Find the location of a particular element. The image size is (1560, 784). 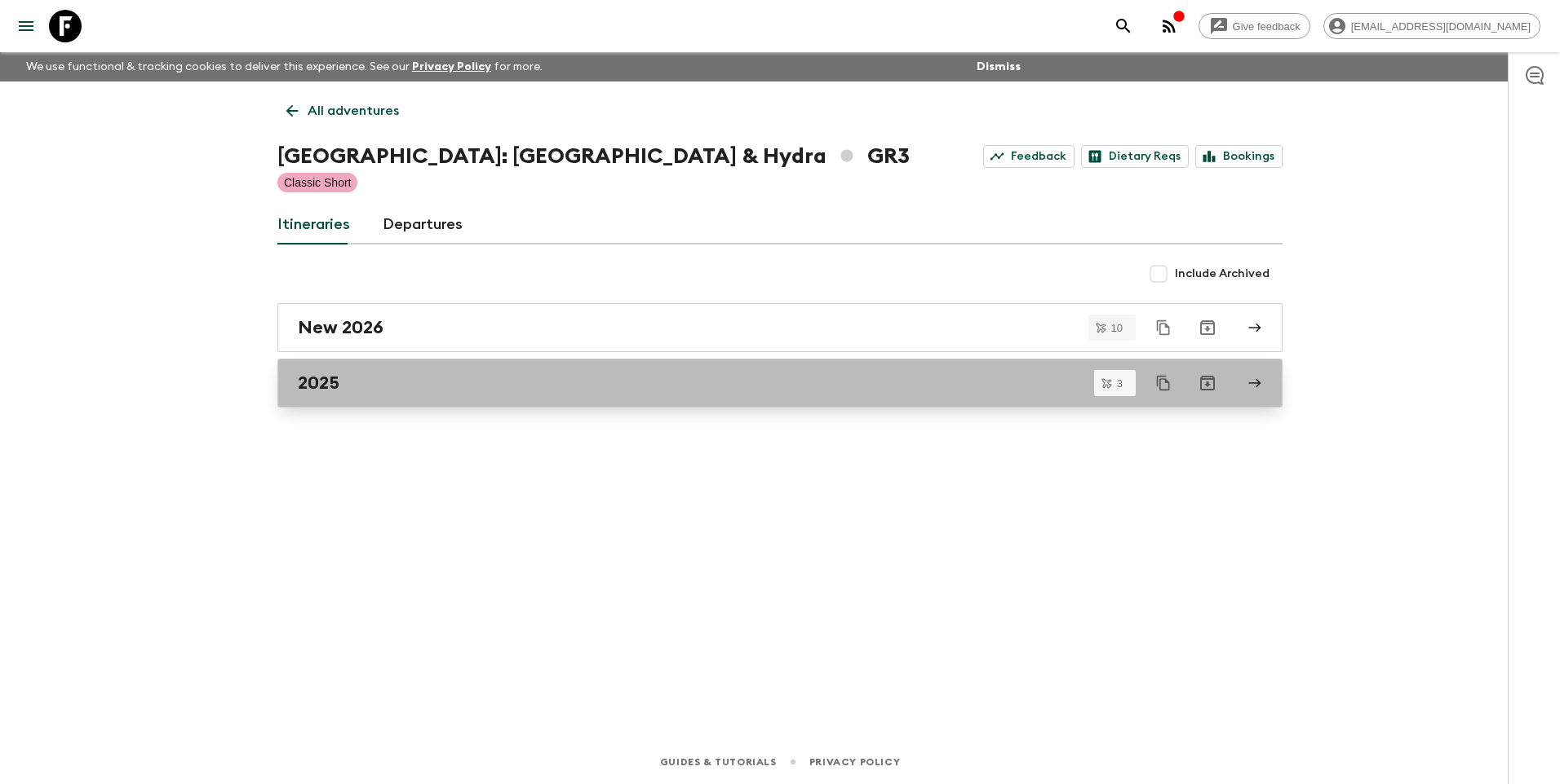

p: Classic Short is located at coordinates (317, 182).